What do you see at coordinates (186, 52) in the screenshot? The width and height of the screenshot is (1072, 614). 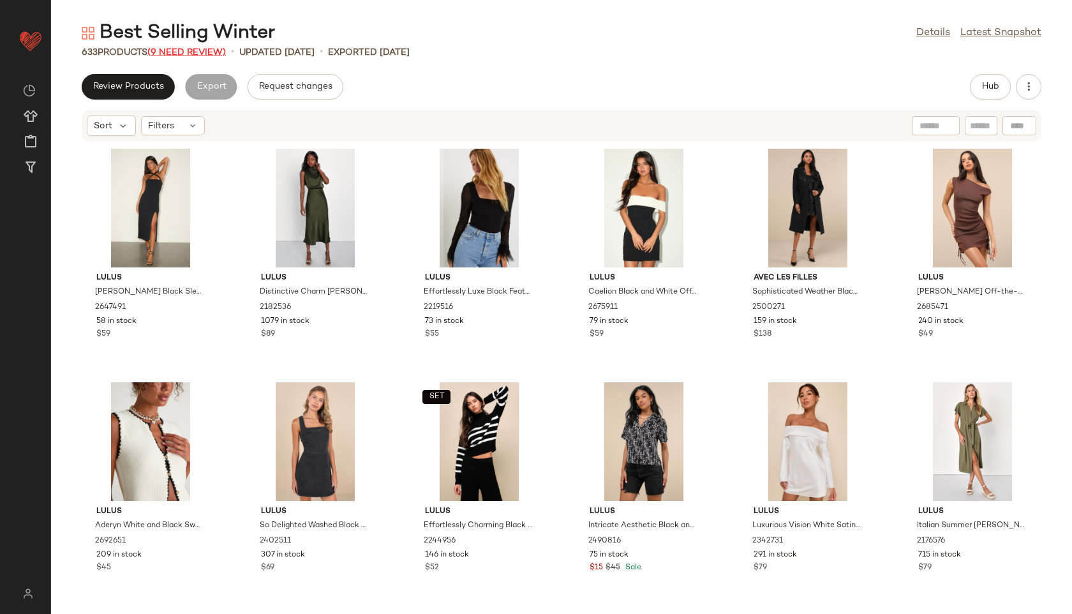 I see `span: (9 Need Review)` at bounding box center [186, 52].